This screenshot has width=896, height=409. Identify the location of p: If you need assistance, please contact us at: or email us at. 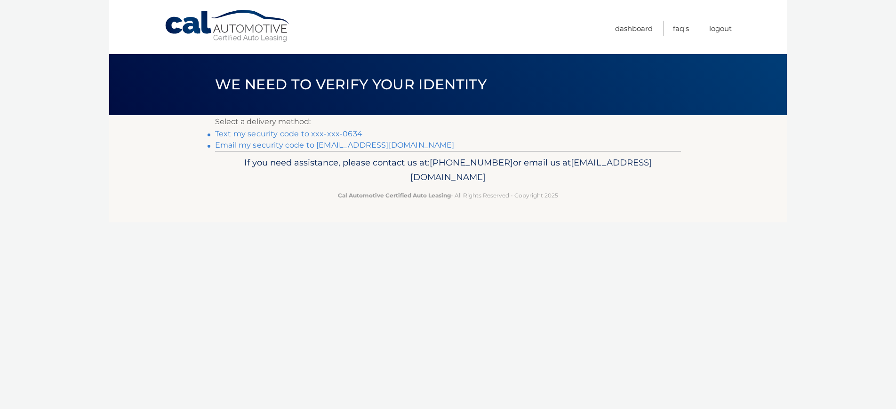
(448, 170).